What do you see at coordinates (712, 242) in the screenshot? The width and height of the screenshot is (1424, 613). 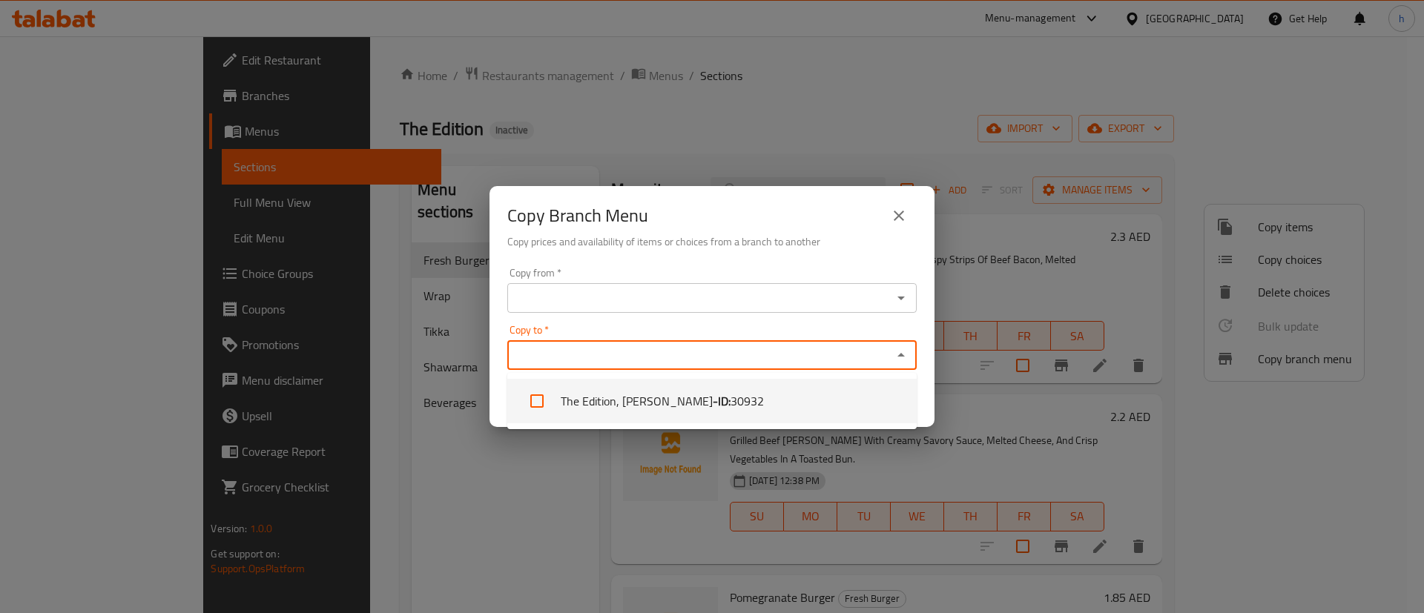 I see `h6: Copy prices and availability of items or choices from a branch to another` at bounding box center [712, 242].